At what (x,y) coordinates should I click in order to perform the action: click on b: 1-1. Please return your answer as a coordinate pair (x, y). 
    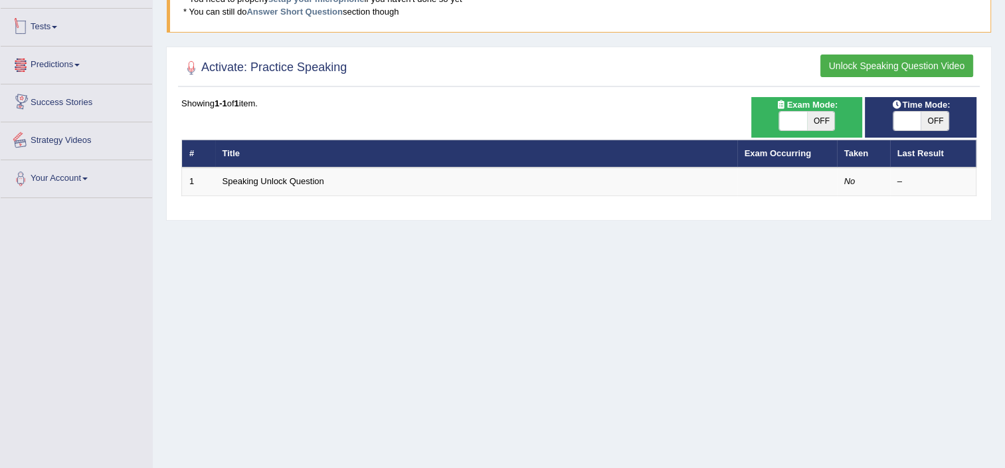
    Looking at the image, I should click on (221, 103).